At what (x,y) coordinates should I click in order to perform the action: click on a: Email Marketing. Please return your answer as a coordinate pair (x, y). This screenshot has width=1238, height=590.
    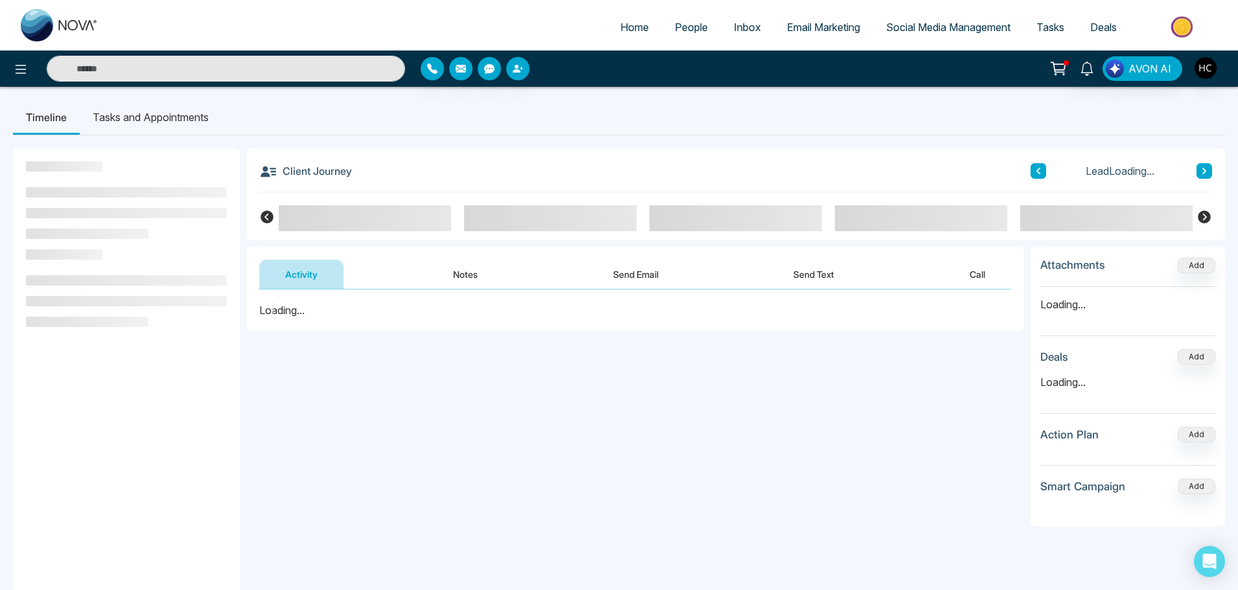
    Looking at the image, I should click on (823, 27).